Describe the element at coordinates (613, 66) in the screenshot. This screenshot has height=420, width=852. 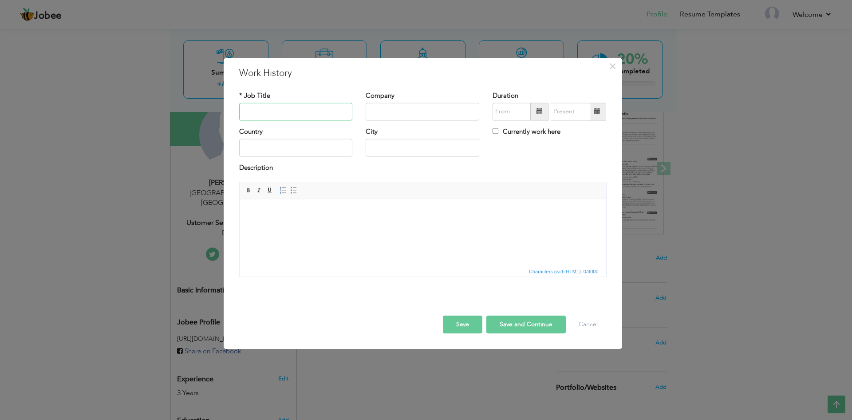
I see `button: Close` at that location.